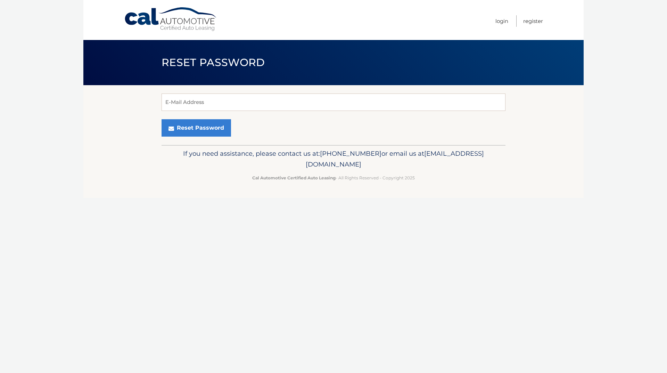  What do you see at coordinates (502, 21) in the screenshot?
I see `a: Login` at bounding box center [502, 21].